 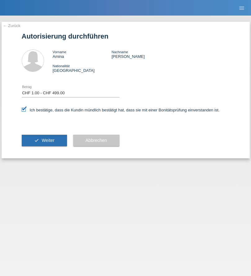 What do you see at coordinates (126, 36) in the screenshot?
I see `h1: Autorisierung durchführen` at bounding box center [126, 36].